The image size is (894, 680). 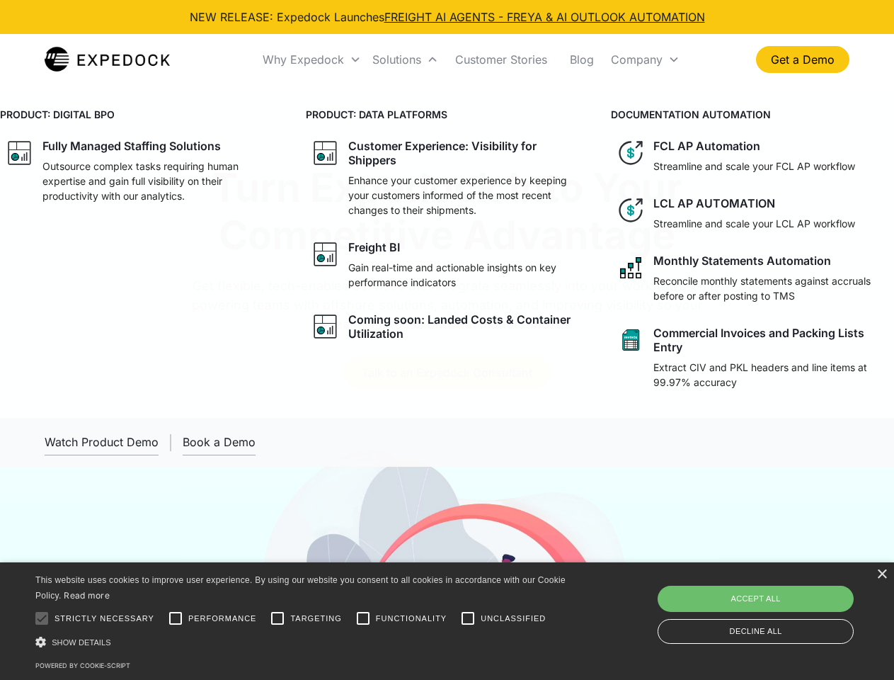 I want to click on a: network like iconMonthly Statements AutomationReconcile monthly statements against accruals befor..., so click(x=753, y=278).